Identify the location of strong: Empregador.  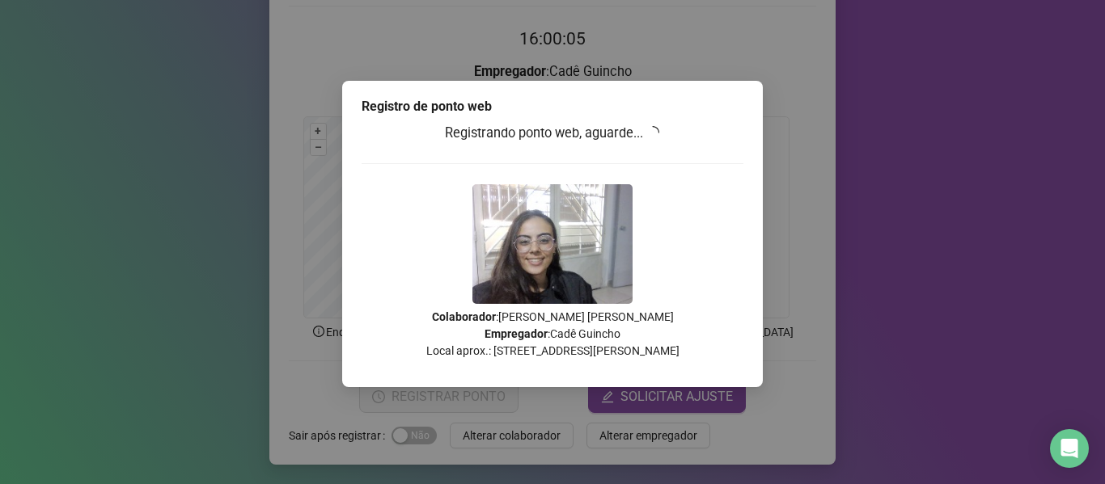
(516, 334).